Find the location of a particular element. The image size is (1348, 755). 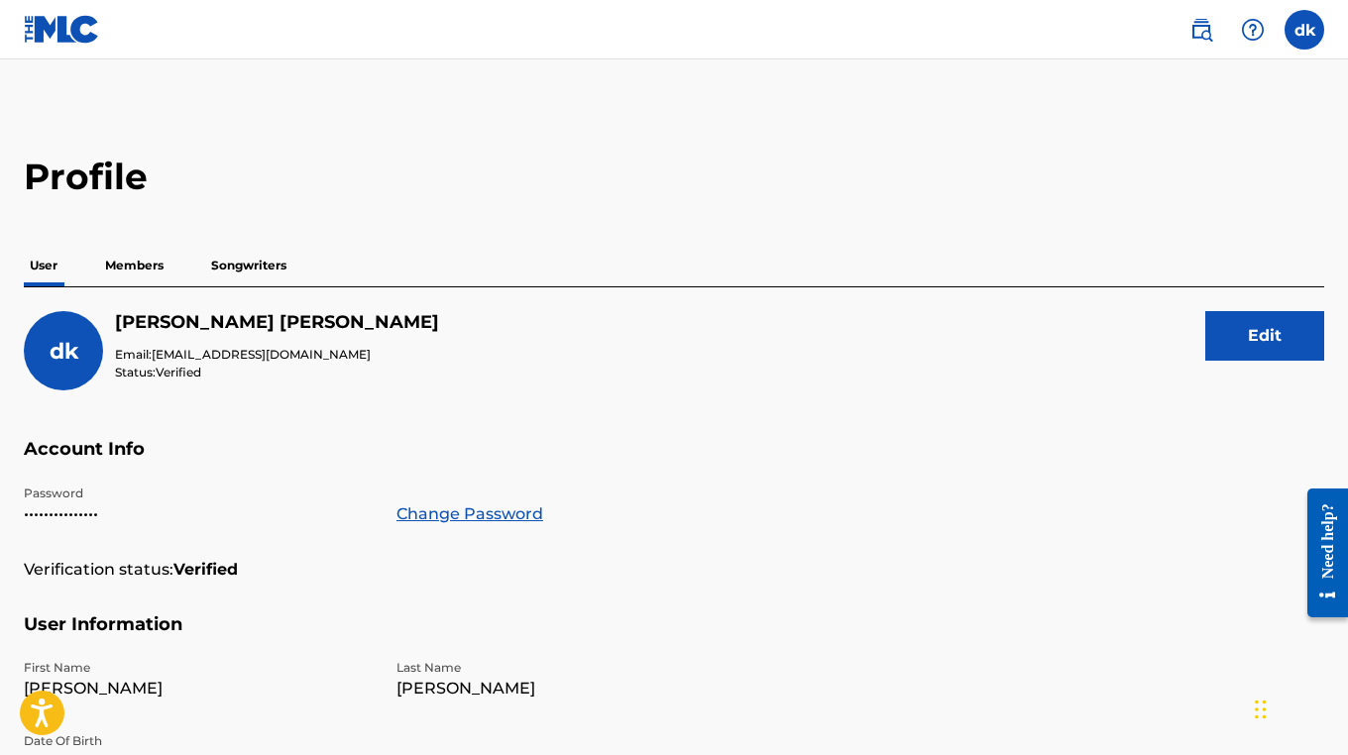

p: Email: is located at coordinates (277, 355).